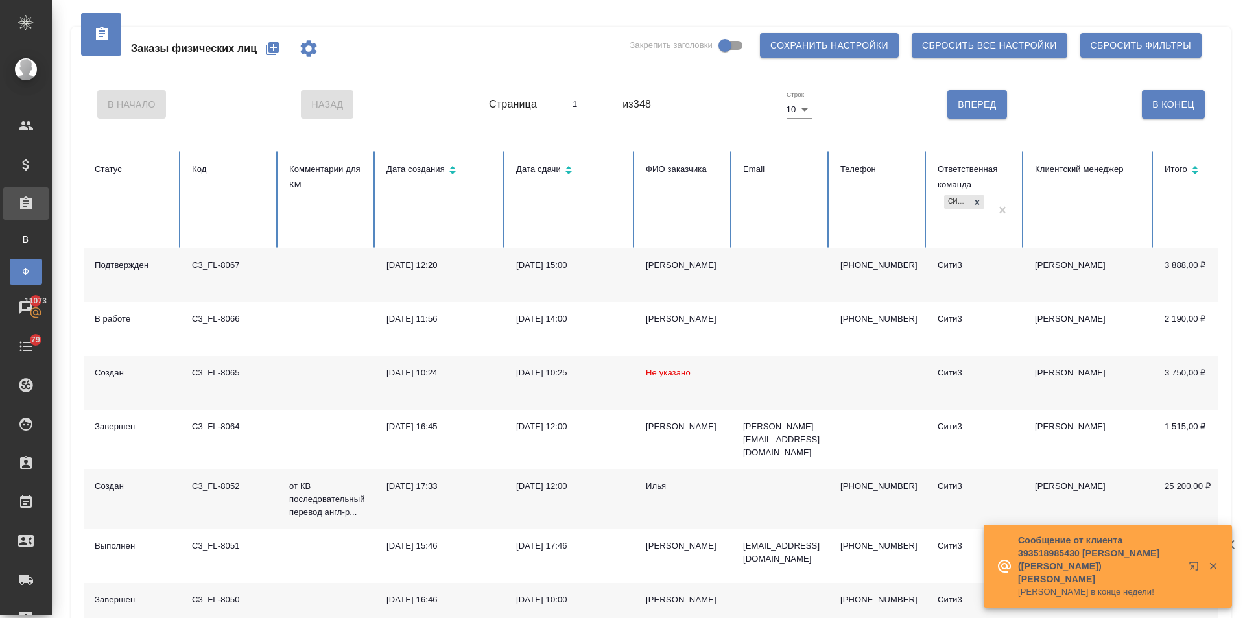 Image resolution: width=1245 pixels, height=618 pixels. I want to click on span: Закрепить заголовки, so click(671, 45).